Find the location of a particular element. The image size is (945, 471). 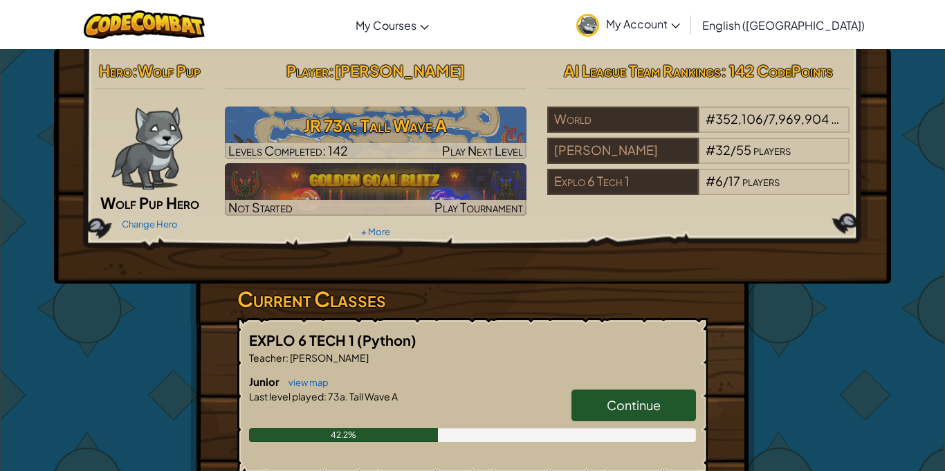

img: JR 73a: Tall Wave A is located at coordinates (376, 133).